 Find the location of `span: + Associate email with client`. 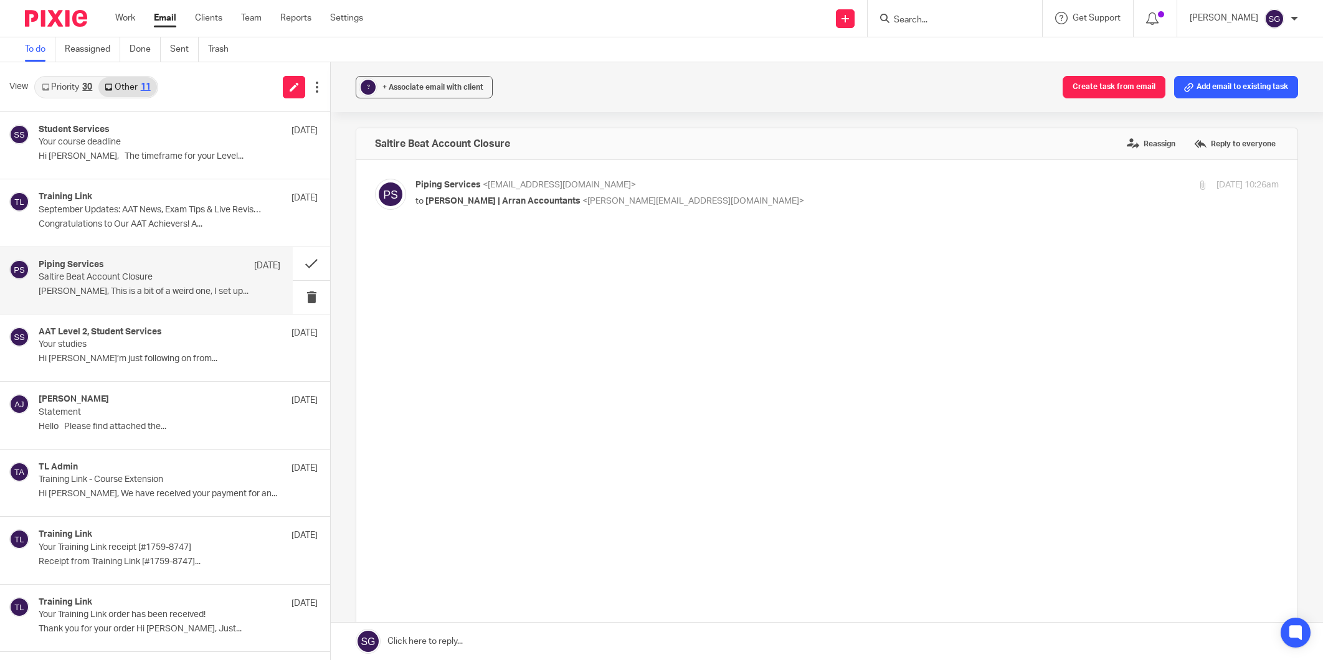

span: + Associate email with client is located at coordinates (433, 87).